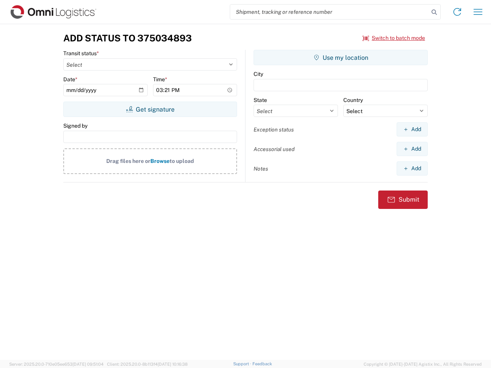 This screenshot has width=491, height=368. I want to click on label: Country, so click(353, 100).